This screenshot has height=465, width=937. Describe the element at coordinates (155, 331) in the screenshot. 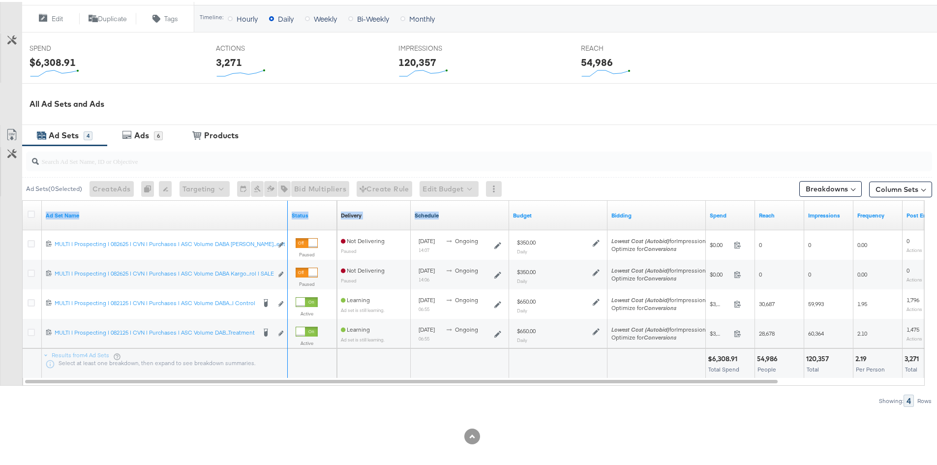

I see `div: MULTI | Prospecting | 082125 | CVN | Purchases | ASC Volume DAB...Treatment` at that location.